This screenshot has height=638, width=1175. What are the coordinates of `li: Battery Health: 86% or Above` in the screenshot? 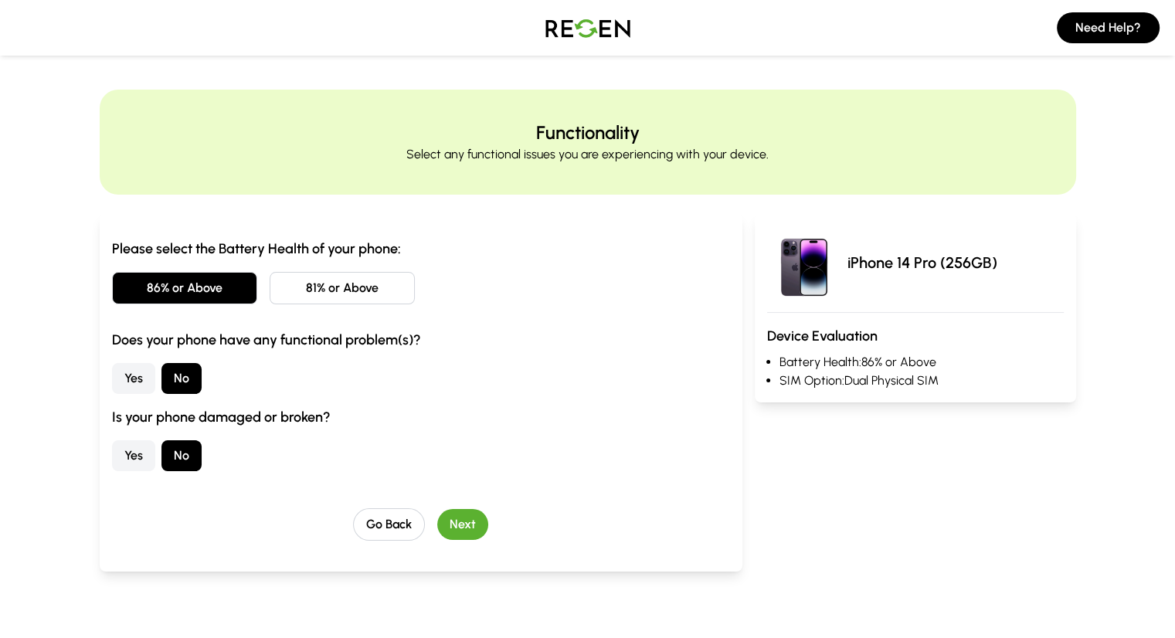 It's located at (922, 362).